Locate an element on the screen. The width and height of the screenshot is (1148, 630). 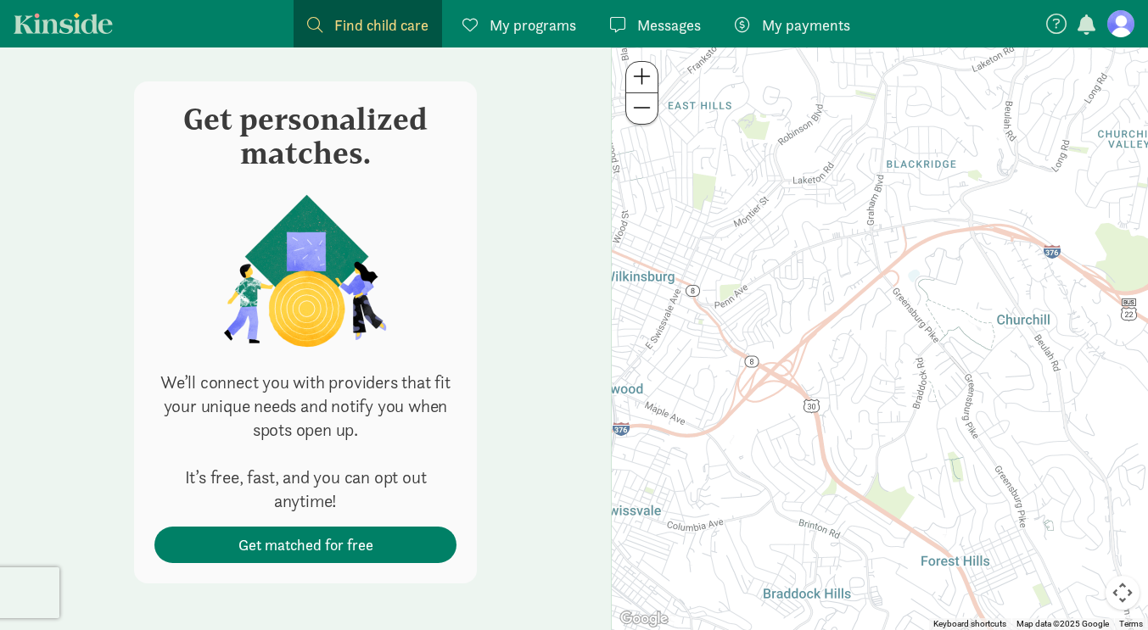
a: Terms is located at coordinates (1131, 623).